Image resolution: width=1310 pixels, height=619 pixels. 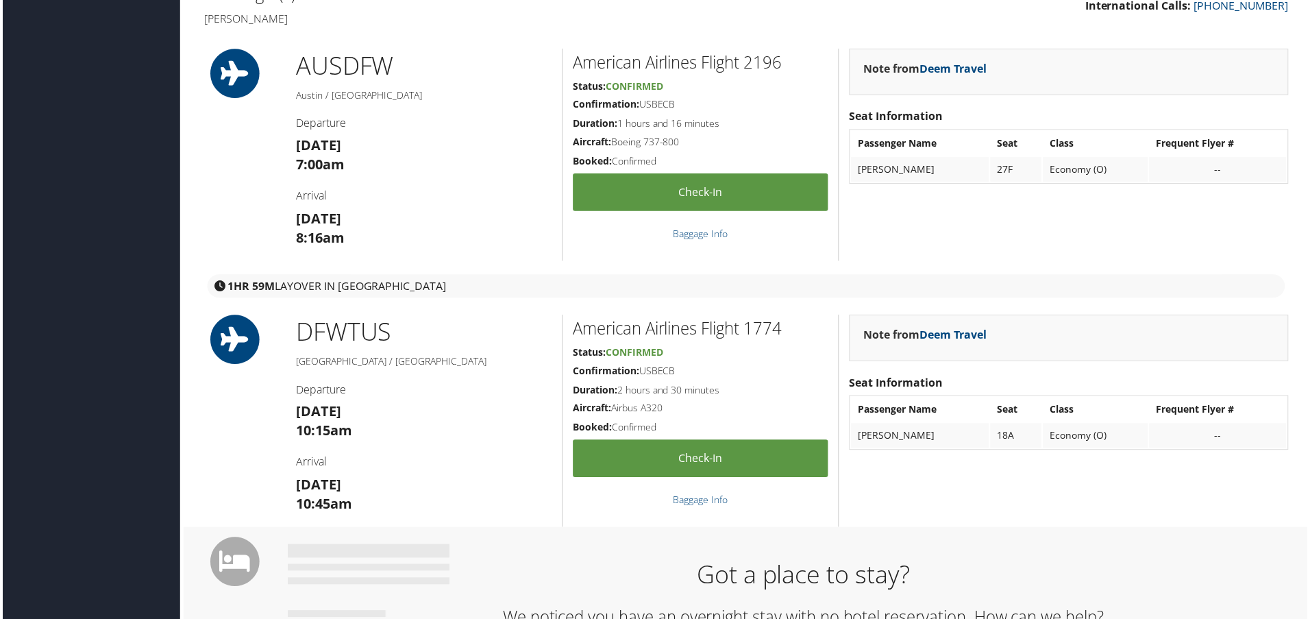 I want to click on strong: 10:45am, so click(x=323, y=505).